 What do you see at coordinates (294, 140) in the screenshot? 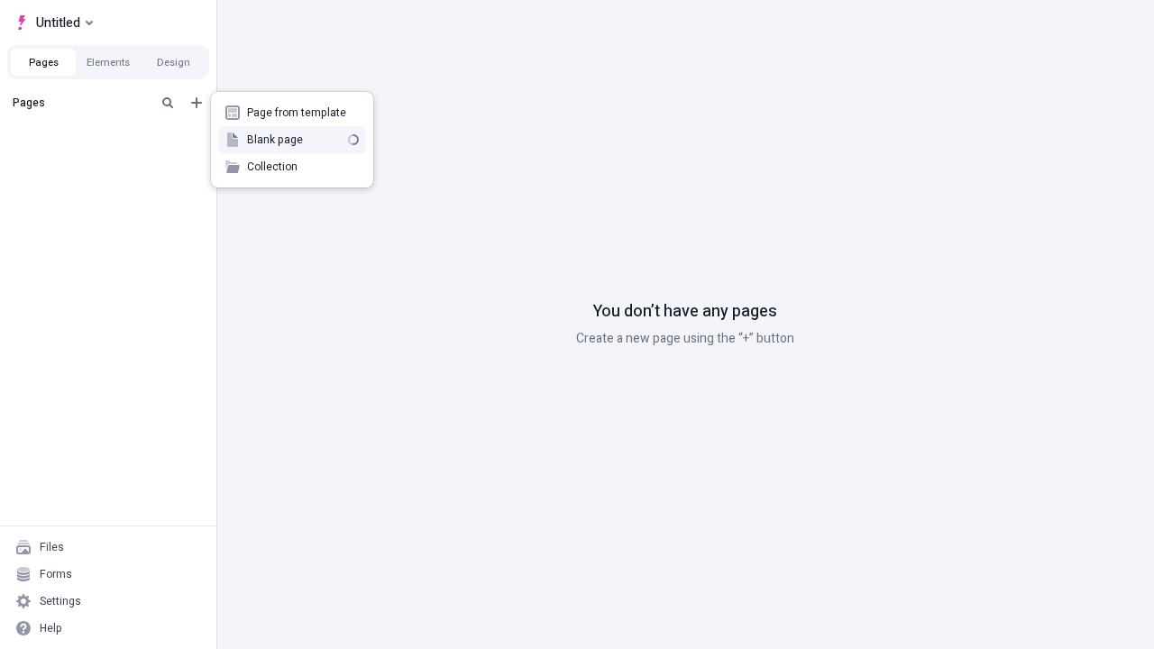
I see `span: Blank page` at bounding box center [294, 140].